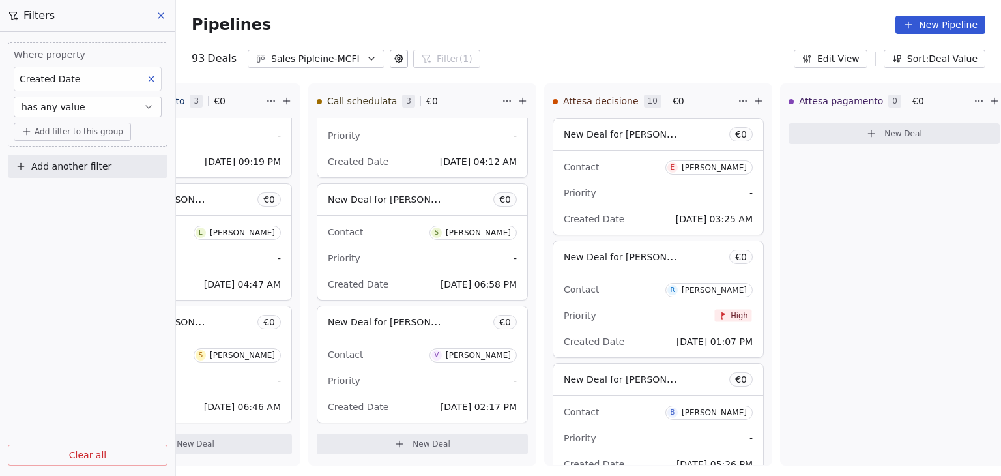  What do you see at coordinates (652, 101) in the screenshot?
I see `span: 10` at bounding box center [652, 101].